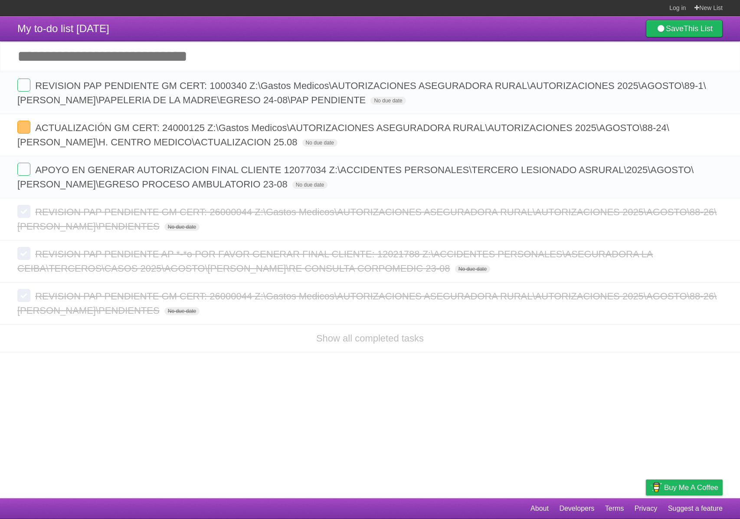 The height and width of the screenshot is (519, 740). Describe the element at coordinates (691, 487) in the screenshot. I see `span: Buy me a coffee` at that location.